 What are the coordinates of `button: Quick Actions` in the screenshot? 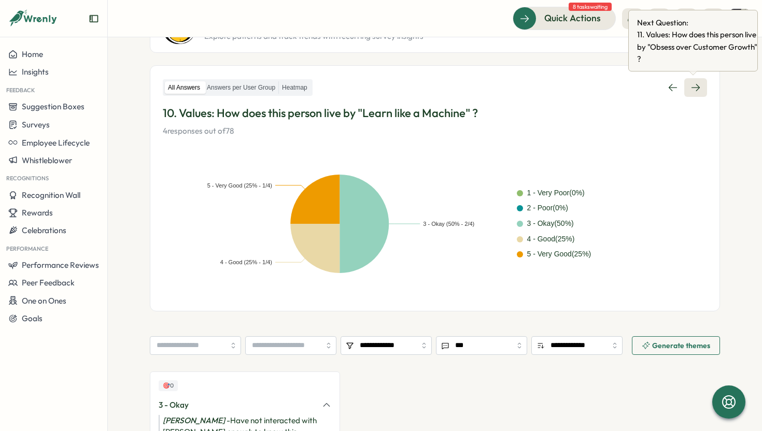 It's located at (564, 18).